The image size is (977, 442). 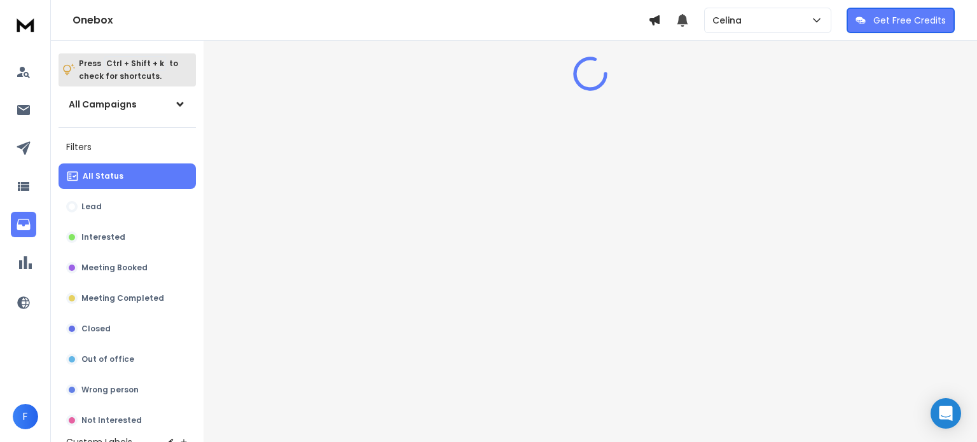 I want to click on button: Not Interested, so click(x=127, y=420).